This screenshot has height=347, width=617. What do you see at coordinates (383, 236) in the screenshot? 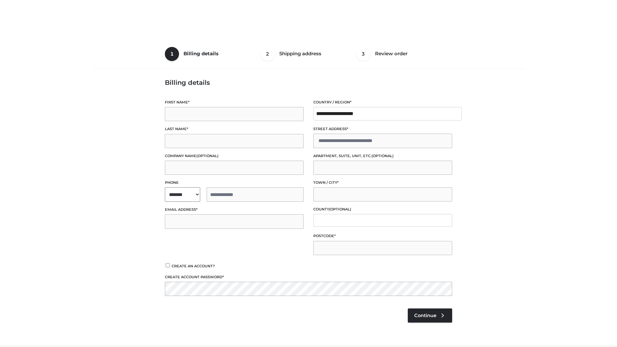
I see `label: Postcode` at bounding box center [383, 236].